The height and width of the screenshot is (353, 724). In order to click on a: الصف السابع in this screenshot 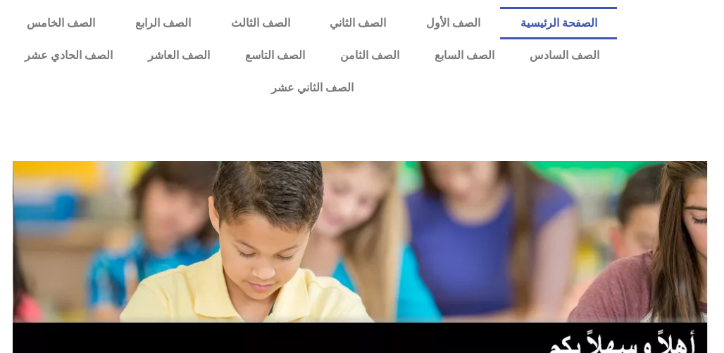, I will do `click(464, 56)`.